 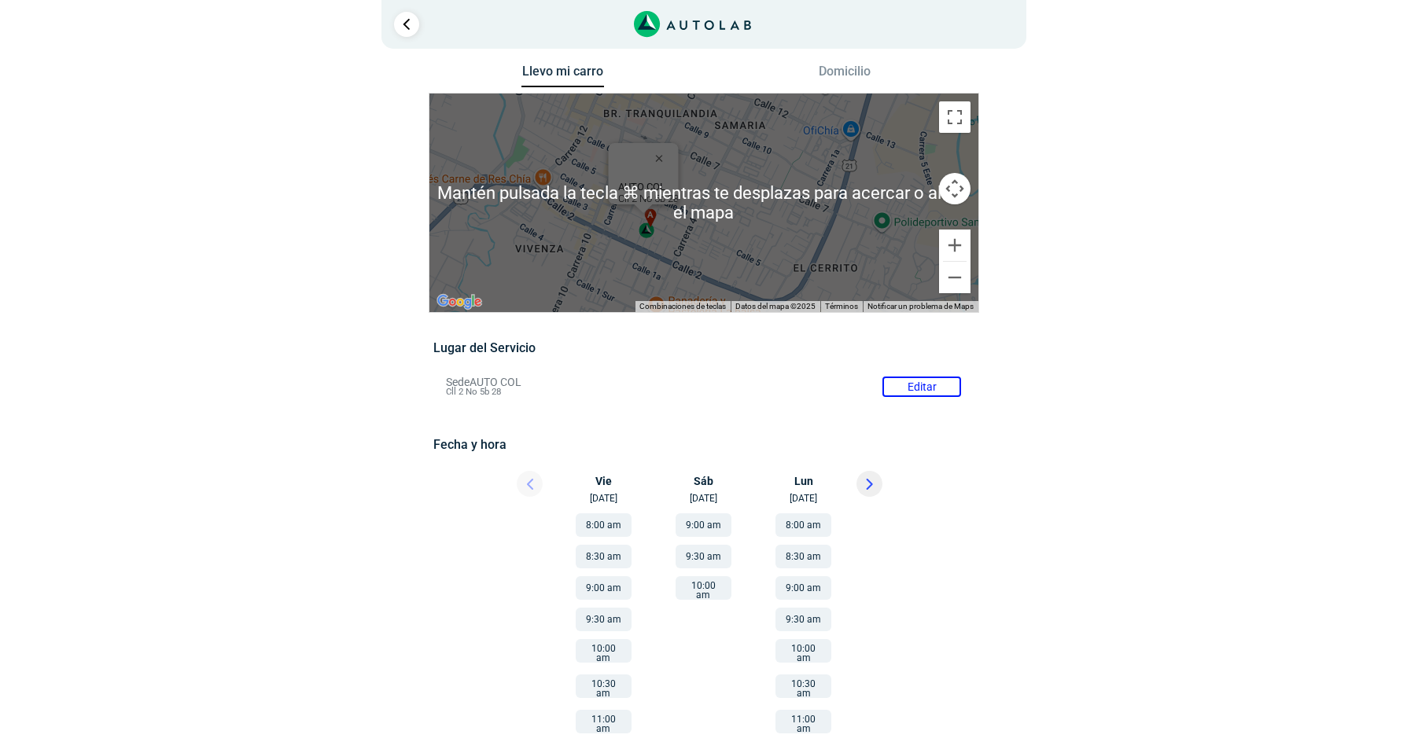 I want to click on button: Combinaciones de teclas, so click(x=682, y=307).